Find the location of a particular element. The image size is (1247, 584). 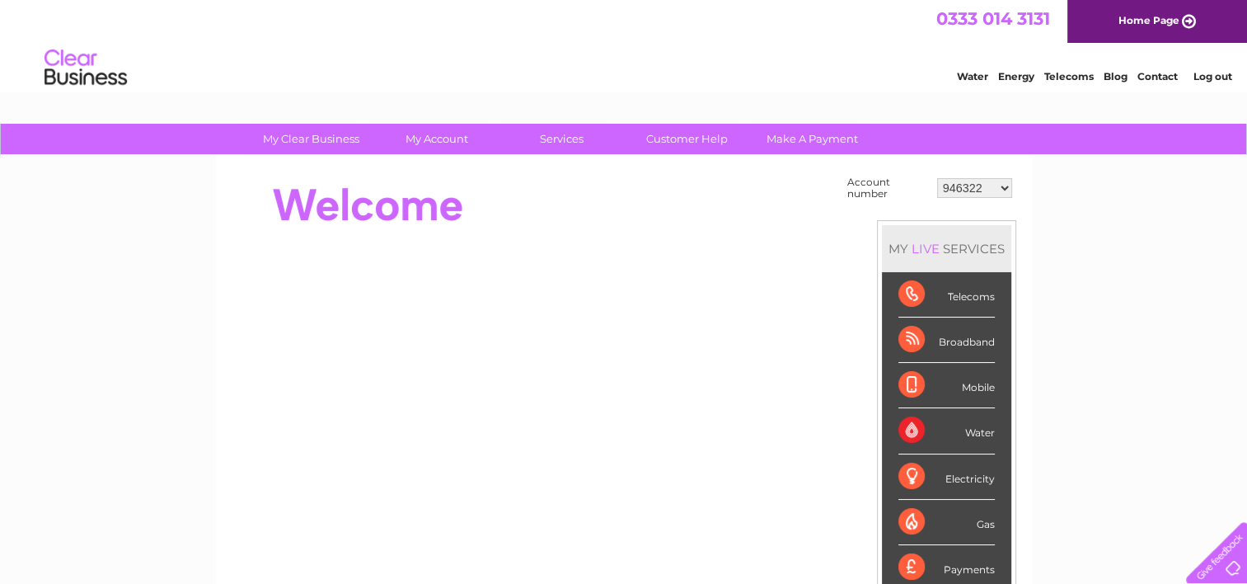

a: 0333 014 3131 is located at coordinates (993, 18).